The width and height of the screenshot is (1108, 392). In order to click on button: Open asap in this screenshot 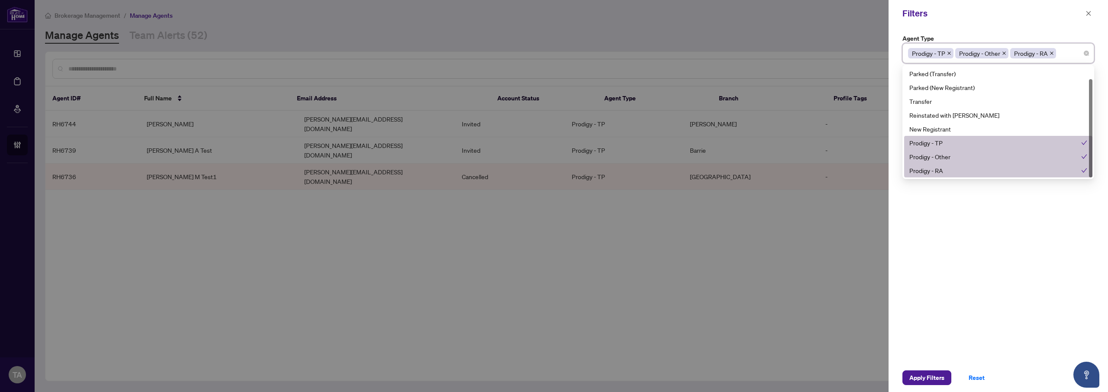, I will do `click(1086, 375)`.